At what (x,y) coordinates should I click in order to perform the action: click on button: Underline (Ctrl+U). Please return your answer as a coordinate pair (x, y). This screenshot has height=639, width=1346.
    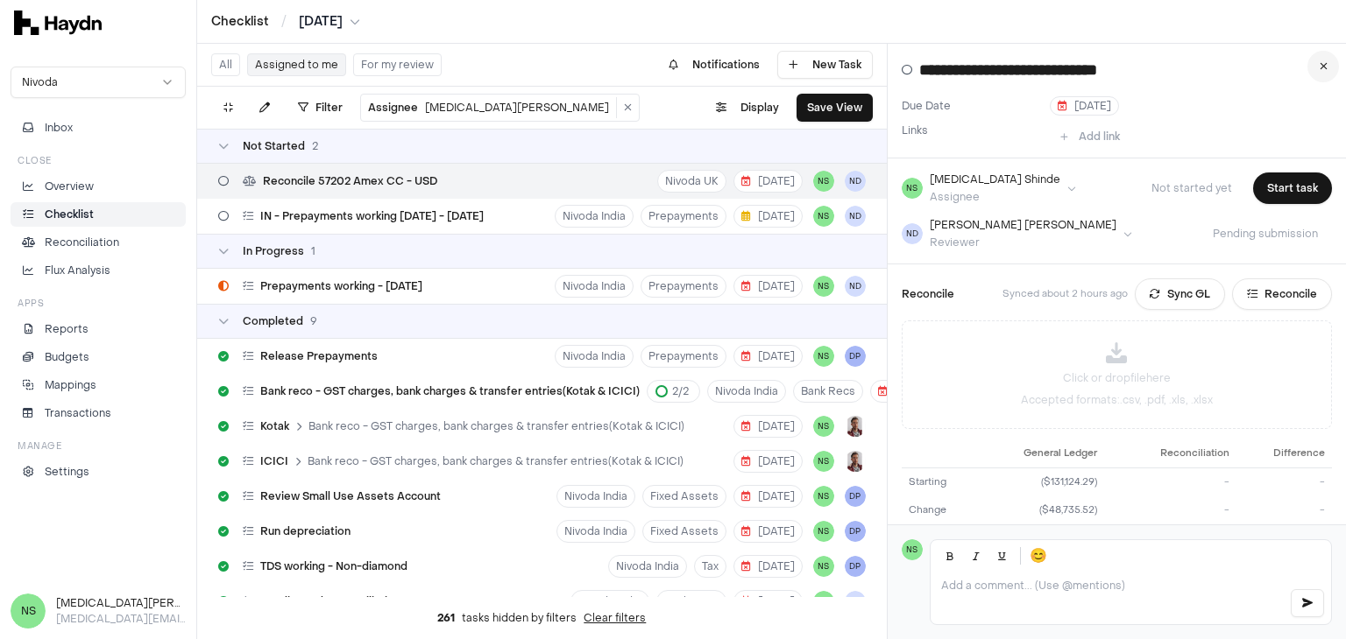
    Looking at the image, I should click on (1002, 556).